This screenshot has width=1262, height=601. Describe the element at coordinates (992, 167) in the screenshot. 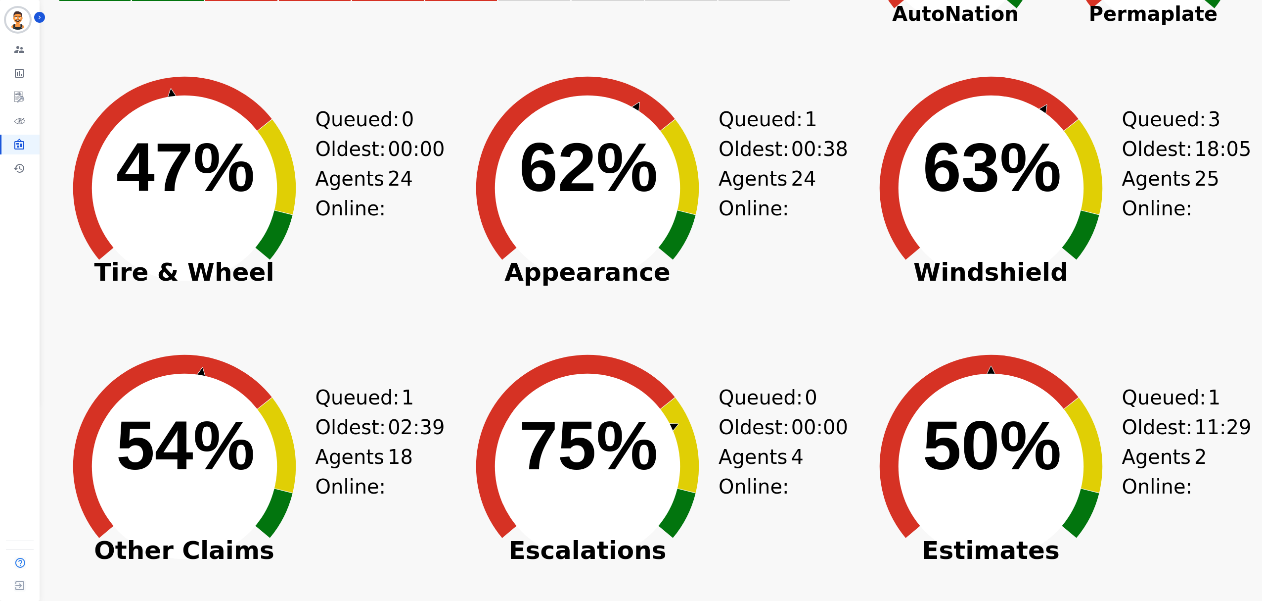

I see `text: 63%` at that location.